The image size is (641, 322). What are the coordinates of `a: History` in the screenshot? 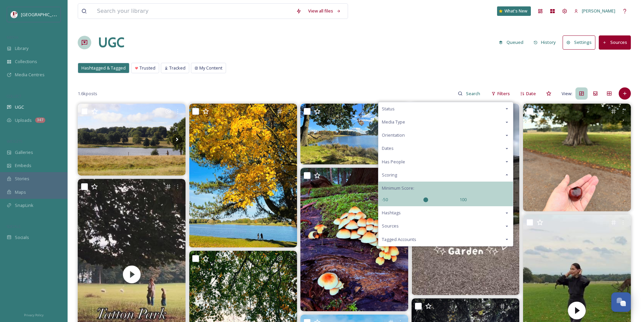 It's located at (546, 42).